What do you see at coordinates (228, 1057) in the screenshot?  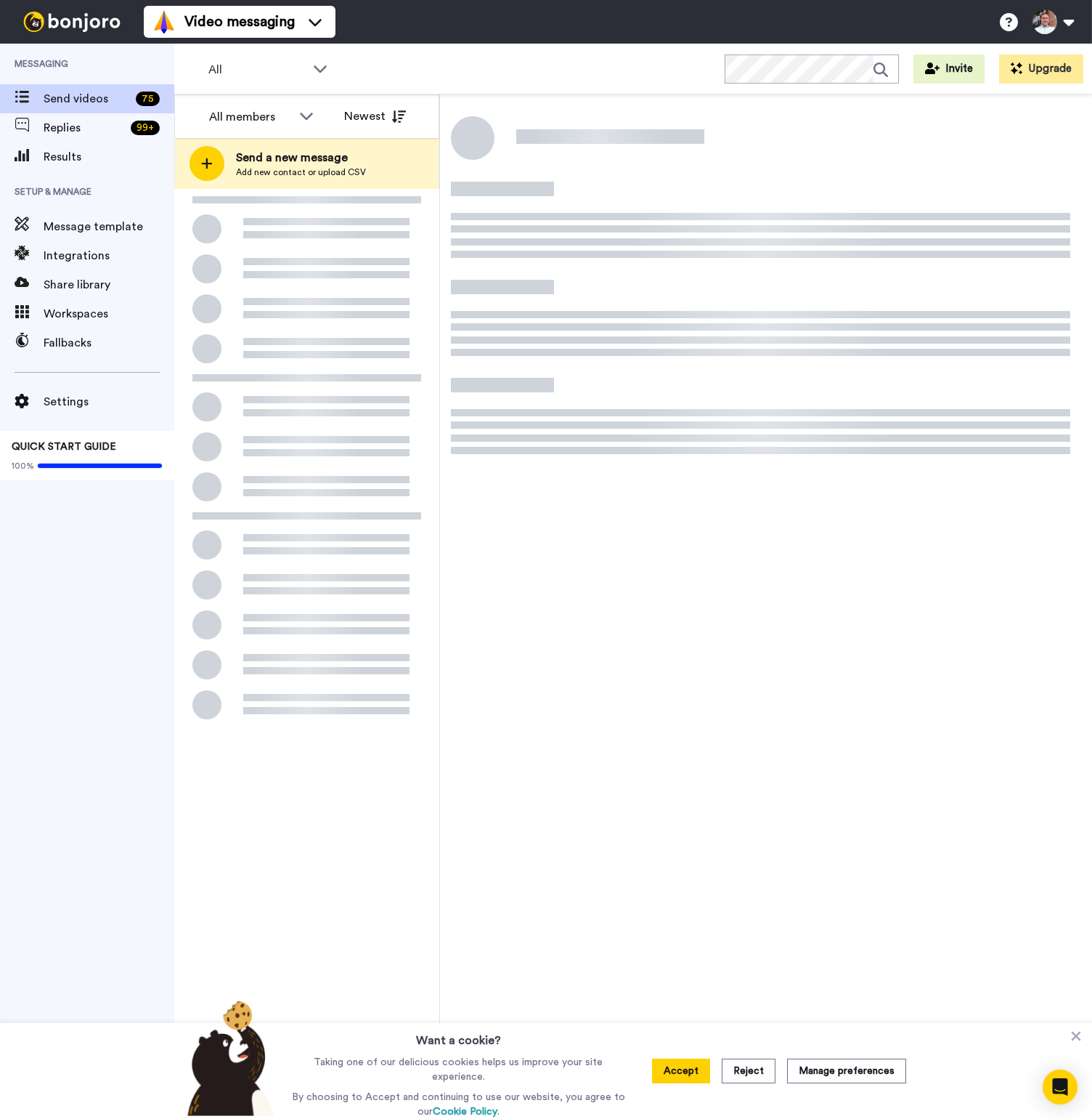 I see `img: bear-with-cookie.png` at bounding box center [228, 1057].